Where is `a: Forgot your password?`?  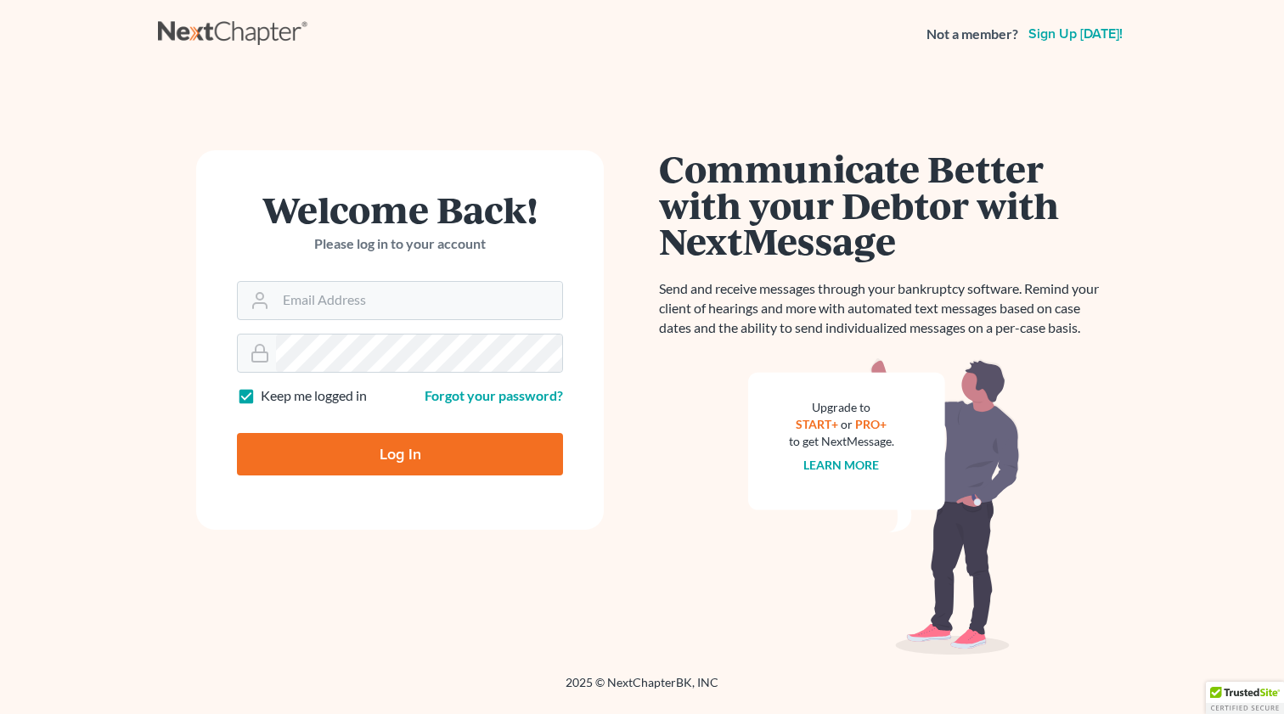
a: Forgot your password? is located at coordinates (494, 395).